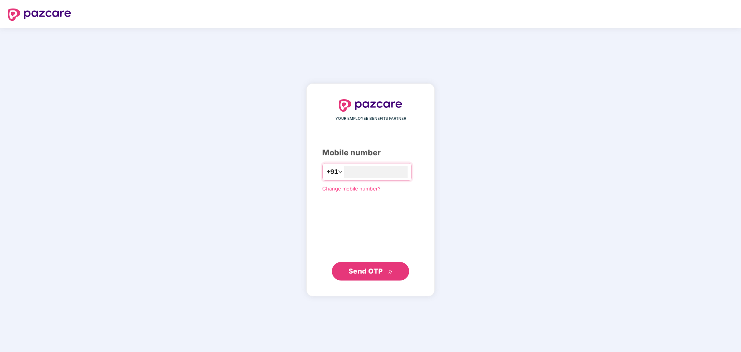 The image size is (741, 352). Describe the element at coordinates (351, 189) in the screenshot. I see `span: Change mobile number?` at that location.